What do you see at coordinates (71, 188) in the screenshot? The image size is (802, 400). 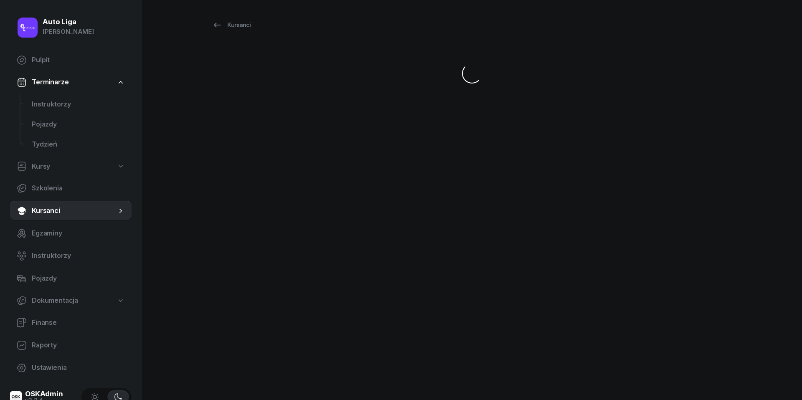 I see `a: Szkolenia` at bounding box center [71, 188].